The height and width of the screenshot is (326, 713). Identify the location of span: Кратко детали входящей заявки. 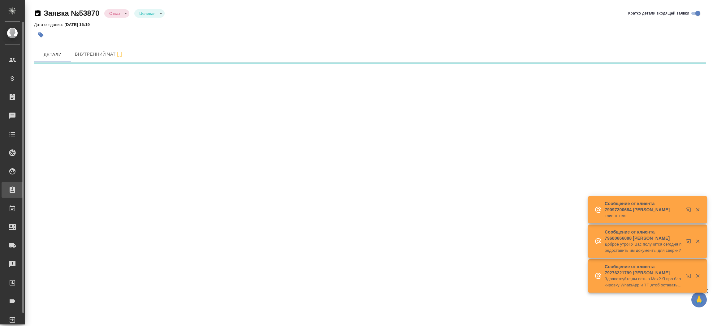
(658, 13).